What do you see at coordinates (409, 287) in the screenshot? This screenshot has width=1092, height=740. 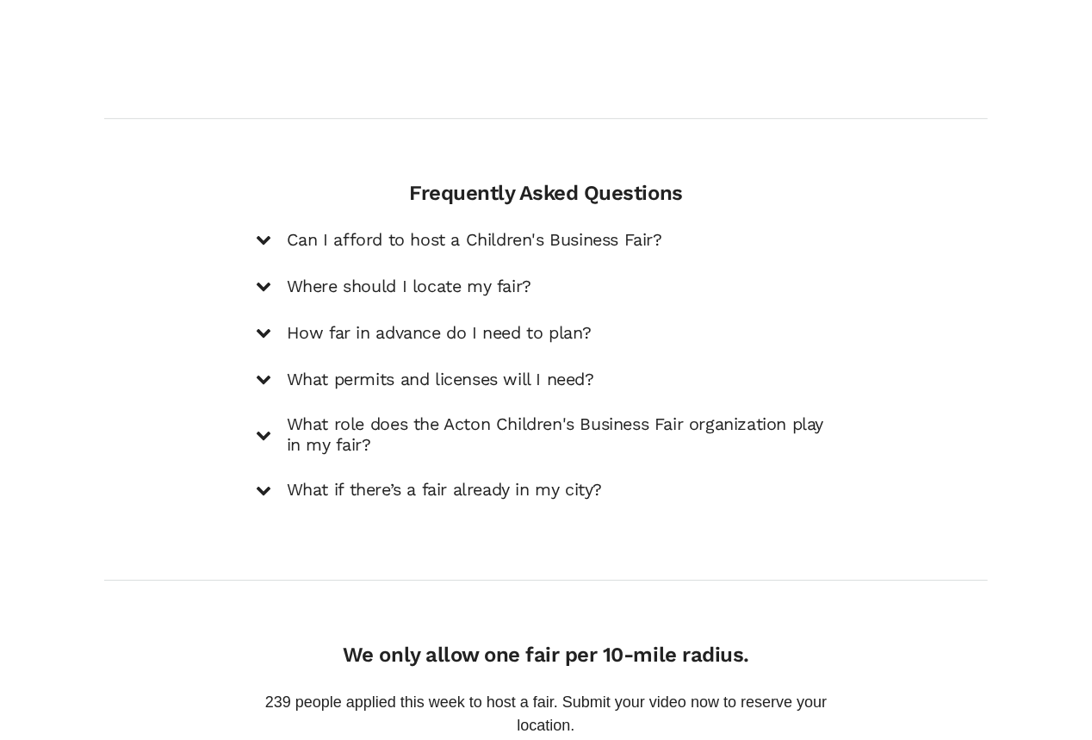 I see `h5: Where should I locate my fair?` at bounding box center [409, 287].